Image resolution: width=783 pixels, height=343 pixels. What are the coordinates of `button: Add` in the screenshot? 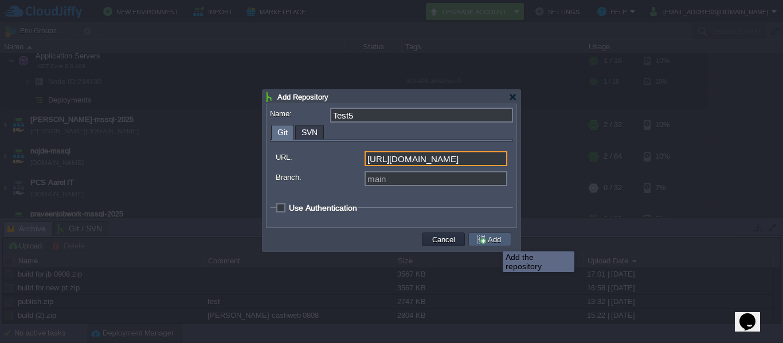 It's located at (490, 239).